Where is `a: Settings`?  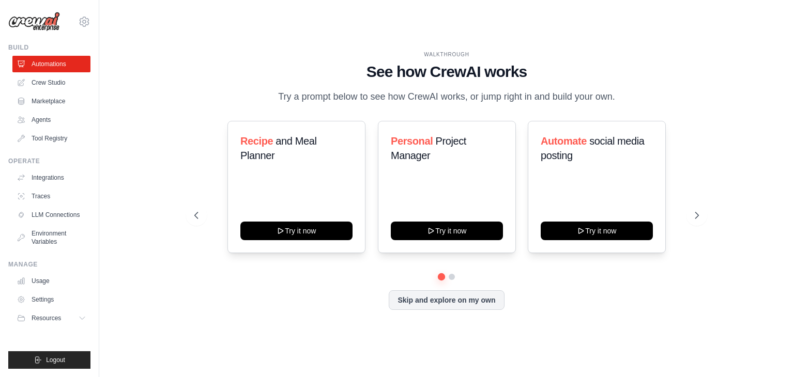
a: Settings is located at coordinates (51, 300).